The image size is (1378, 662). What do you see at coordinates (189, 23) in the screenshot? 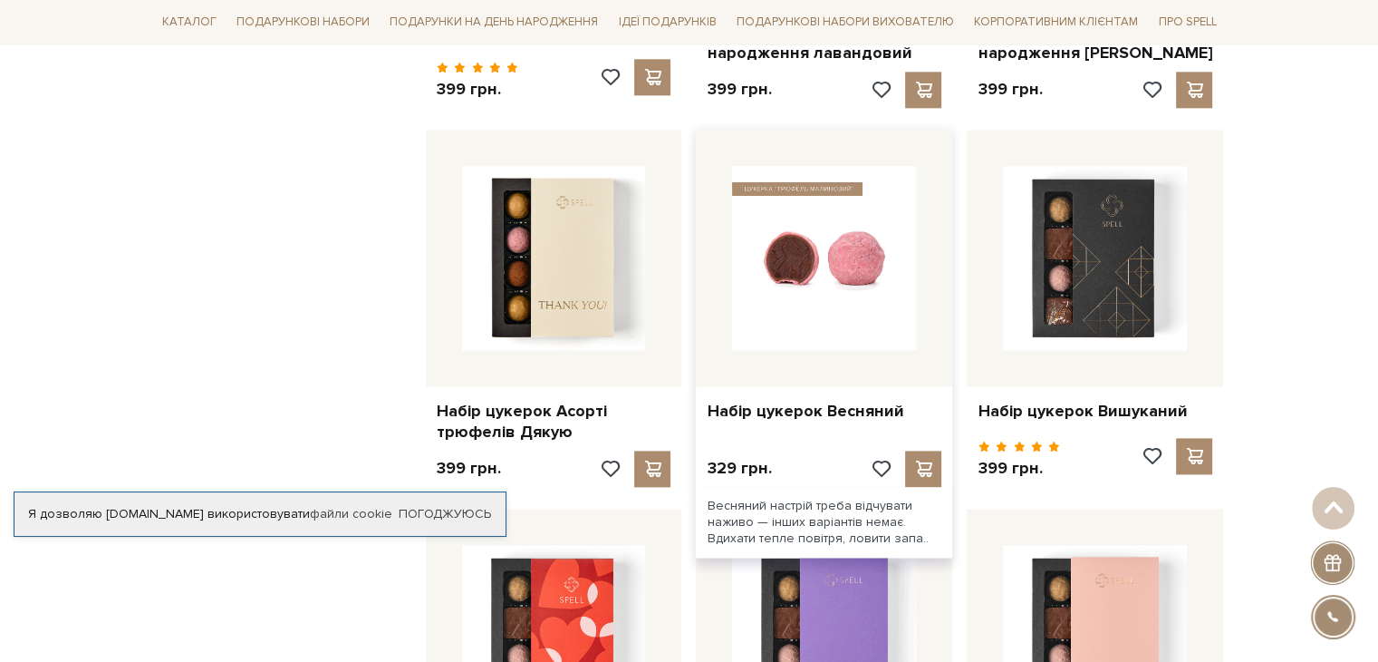
I see `a: Каталог` at bounding box center [189, 23].